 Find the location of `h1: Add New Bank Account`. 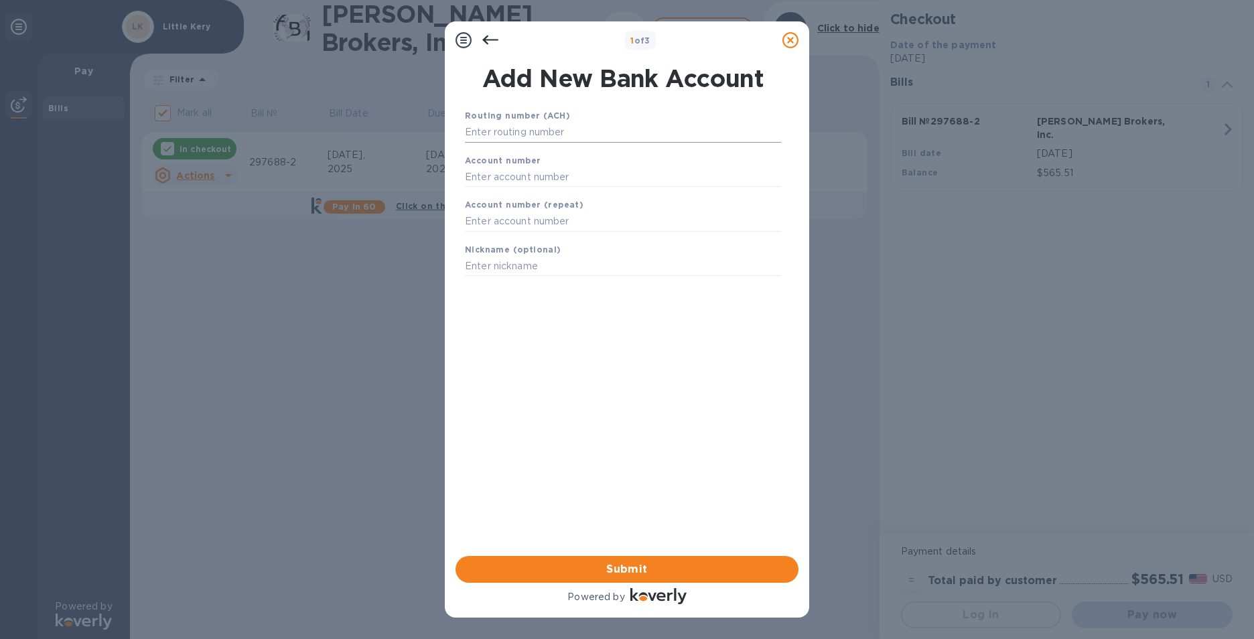

h1: Add New Bank Account is located at coordinates (623, 78).